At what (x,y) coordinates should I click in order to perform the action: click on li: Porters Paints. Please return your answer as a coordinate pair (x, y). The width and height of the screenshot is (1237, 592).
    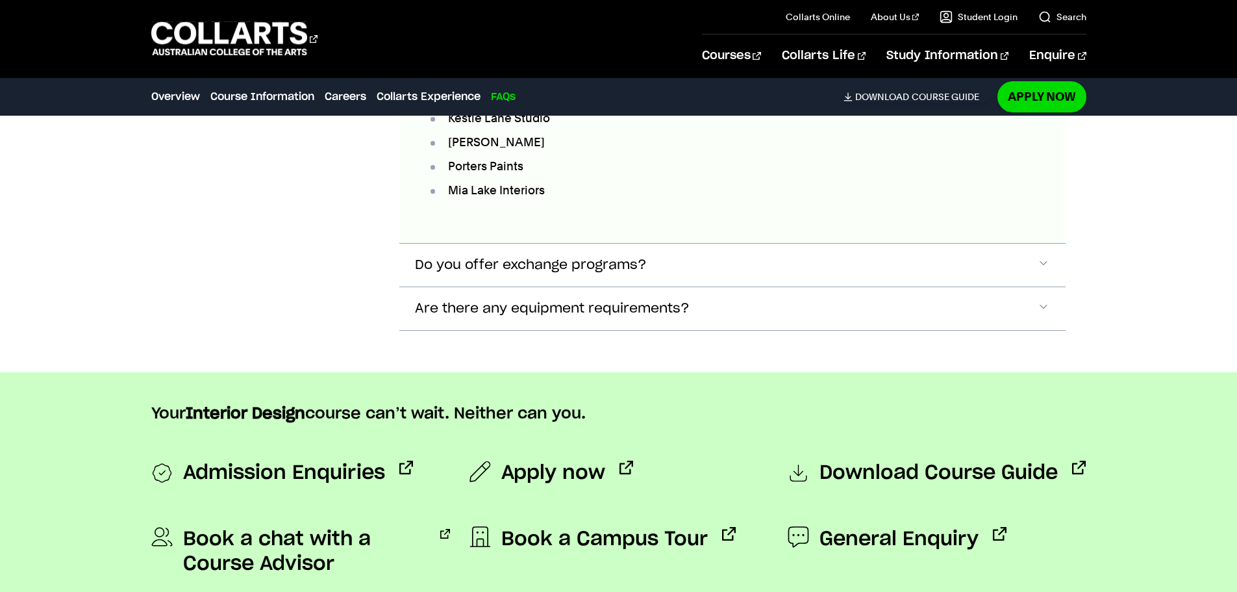
    Looking at the image, I should click on (662, 166).